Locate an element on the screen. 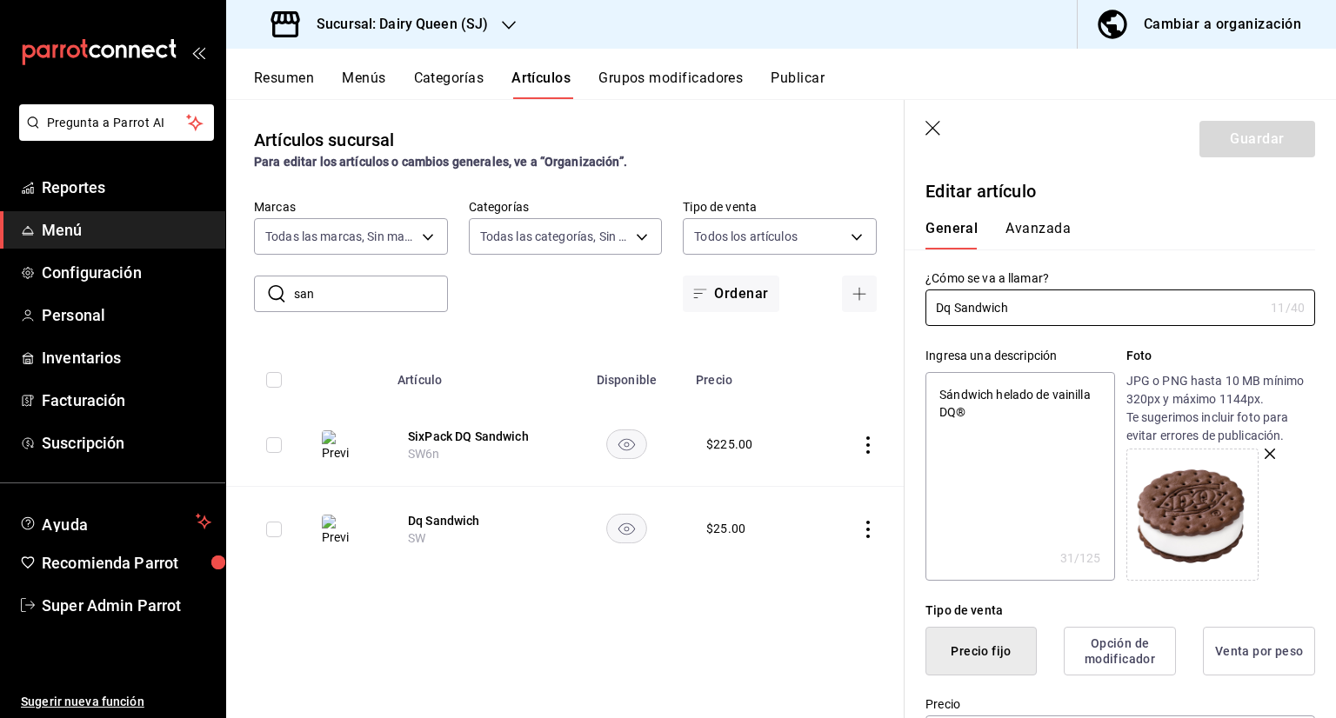 The width and height of the screenshot is (1336, 718). div: Tipo de venta is located at coordinates (1120, 610).